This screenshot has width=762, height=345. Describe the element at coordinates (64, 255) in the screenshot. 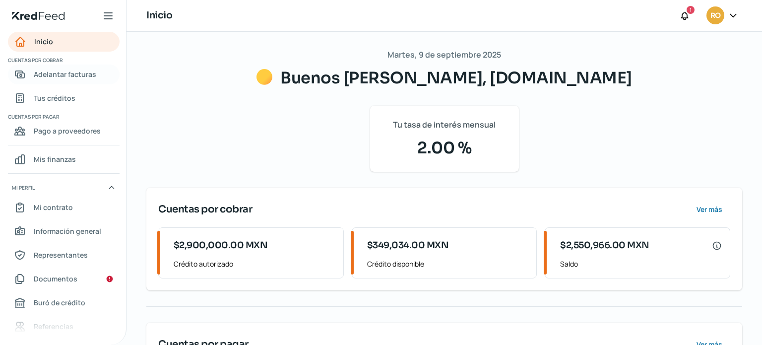

I see `a: Representantes` at that location.